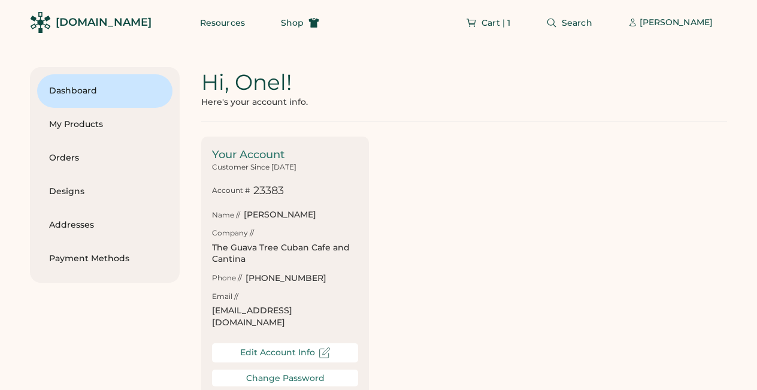 The width and height of the screenshot is (757, 390). What do you see at coordinates (254, 102) in the screenshot?
I see `div: Here's your account info.` at bounding box center [254, 102].